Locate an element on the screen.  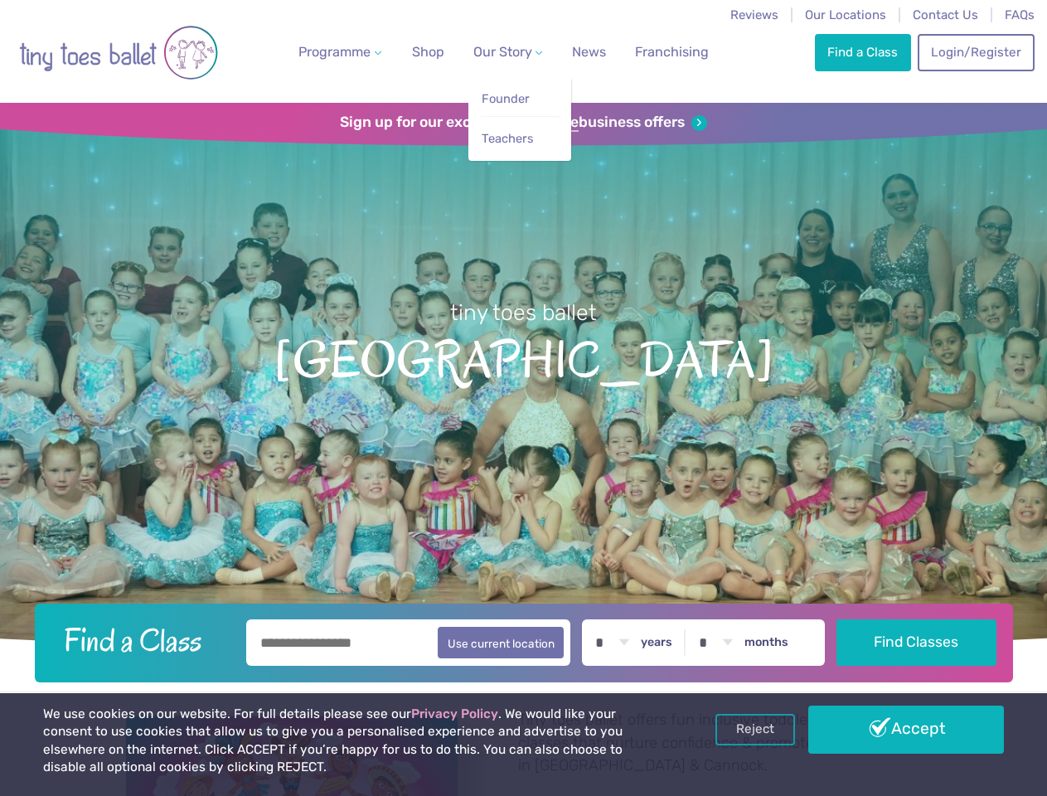
a: Reject is located at coordinates (755, 730).